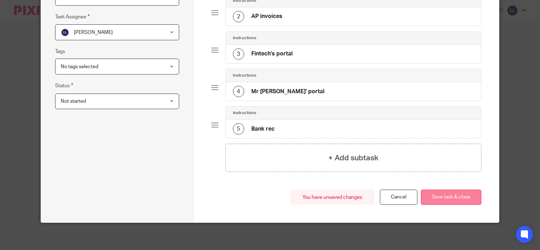 Image resolution: width=540 pixels, height=250 pixels. I want to click on div: You have unsaved changes, so click(332, 197).